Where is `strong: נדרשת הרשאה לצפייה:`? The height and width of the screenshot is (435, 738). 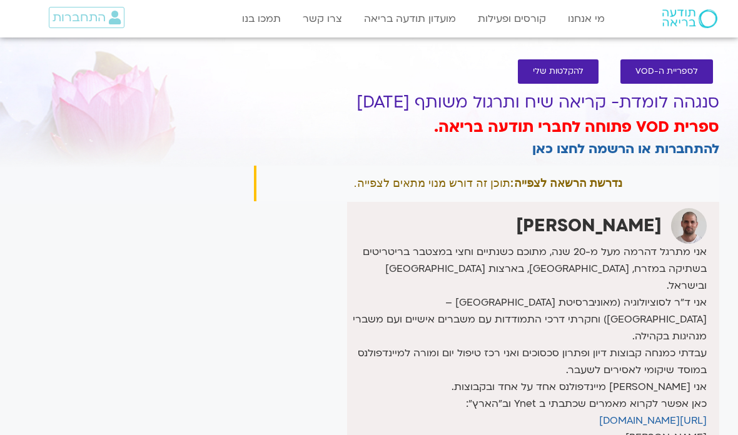
strong: נדרשת הרשאה לצפייה: is located at coordinates (566, 183).